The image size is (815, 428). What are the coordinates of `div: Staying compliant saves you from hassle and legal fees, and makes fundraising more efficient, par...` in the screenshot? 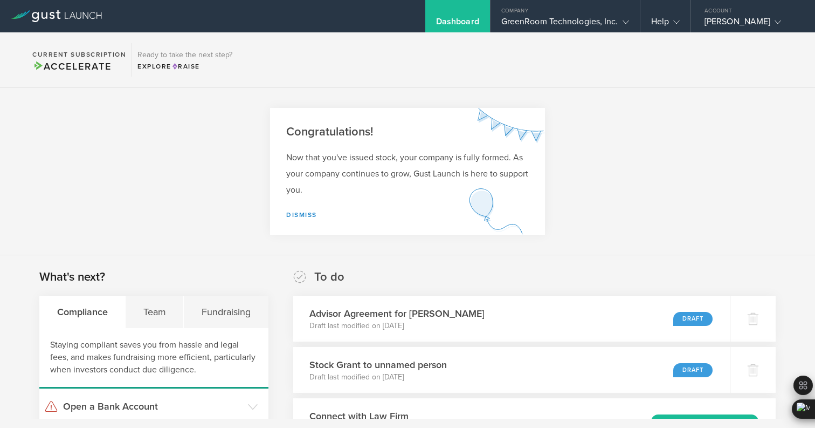 It's located at (154, 358).